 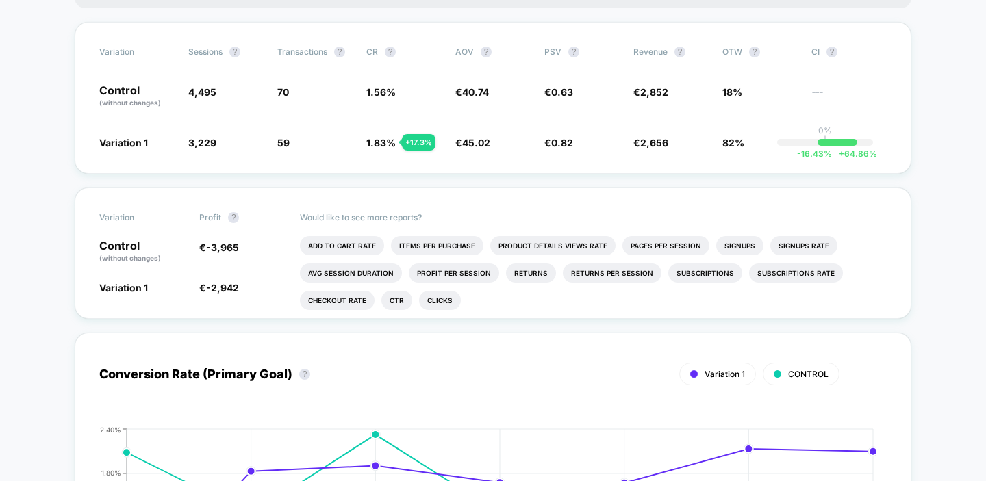 I want to click on li: Items Per Purchase, so click(x=437, y=246).